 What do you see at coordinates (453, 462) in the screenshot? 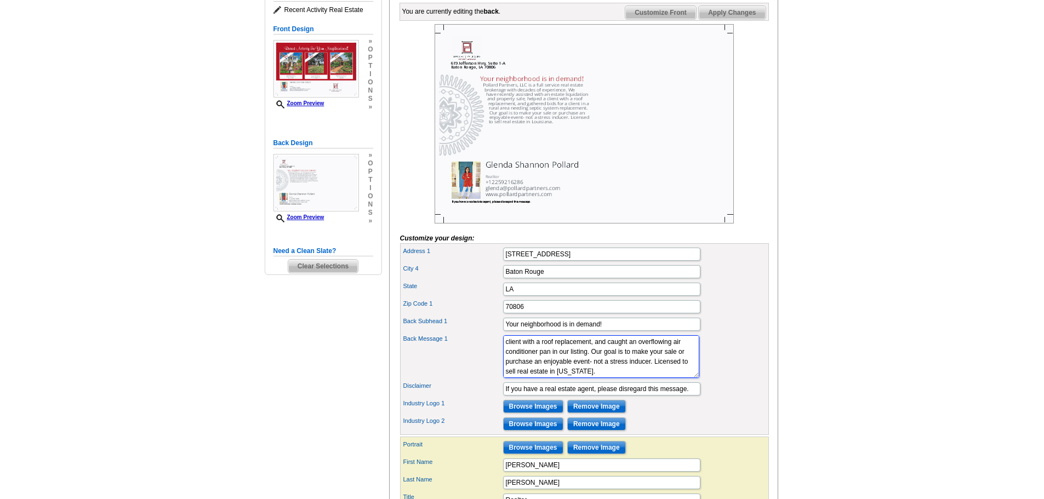
I see `label: First Name` at bounding box center [453, 462].